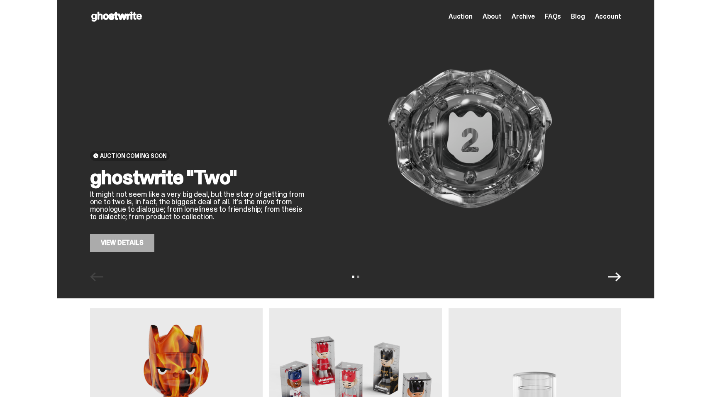 The image size is (717, 397). Describe the element at coordinates (614, 277) in the screenshot. I see `button: Next` at that location.